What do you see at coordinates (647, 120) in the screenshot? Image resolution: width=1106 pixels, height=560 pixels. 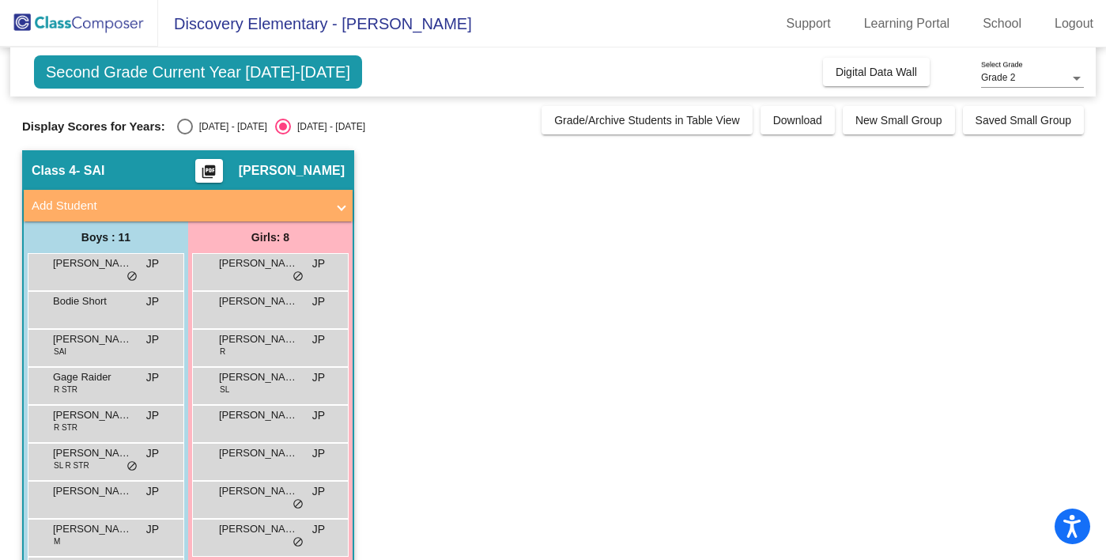 I see `span: Grade/Archive Students in Table View` at bounding box center [647, 120].